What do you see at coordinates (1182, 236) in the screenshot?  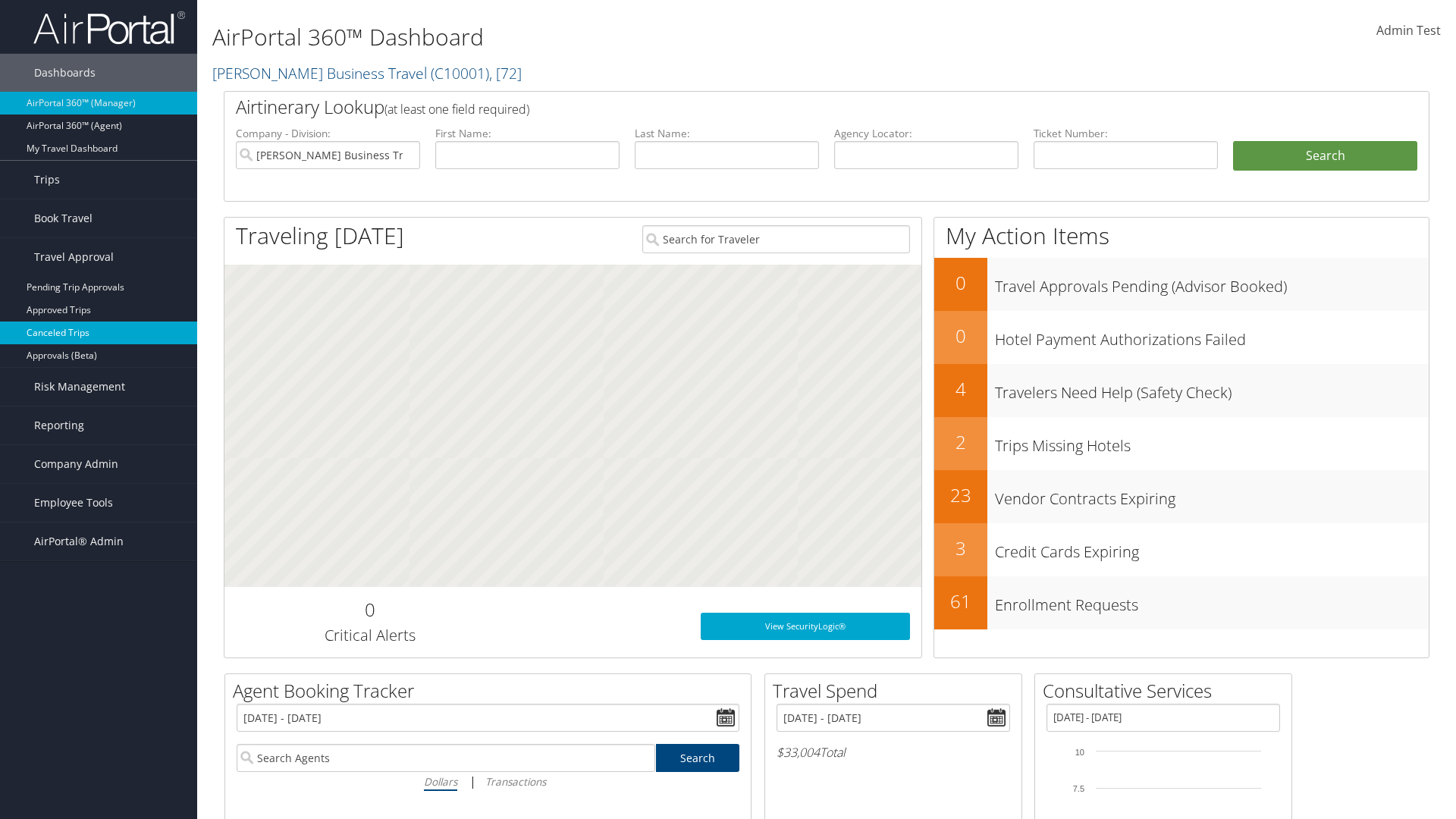 I see `h1: My Action Items` at bounding box center [1182, 236].